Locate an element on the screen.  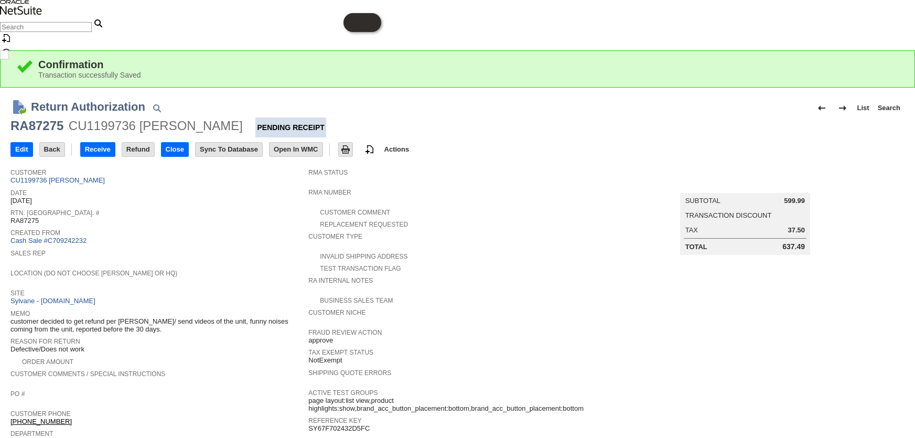
a: Site is located at coordinates (17, 293).